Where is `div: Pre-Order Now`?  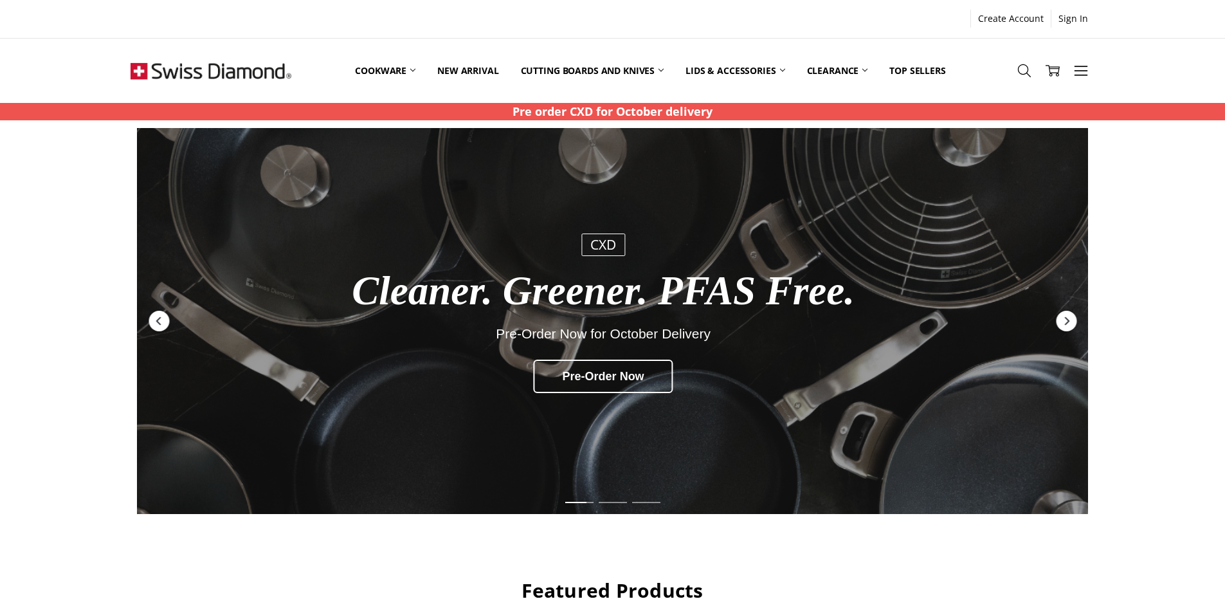 div: Pre-Order Now is located at coordinates (603, 376).